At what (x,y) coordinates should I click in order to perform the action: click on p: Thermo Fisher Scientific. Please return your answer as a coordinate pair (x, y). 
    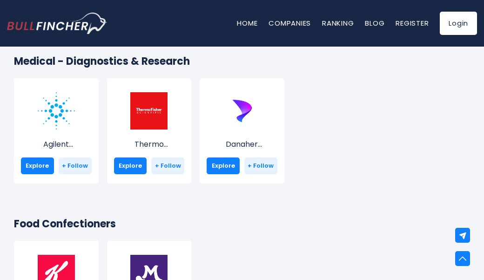
    Looking at the image, I should click on (149, 144).